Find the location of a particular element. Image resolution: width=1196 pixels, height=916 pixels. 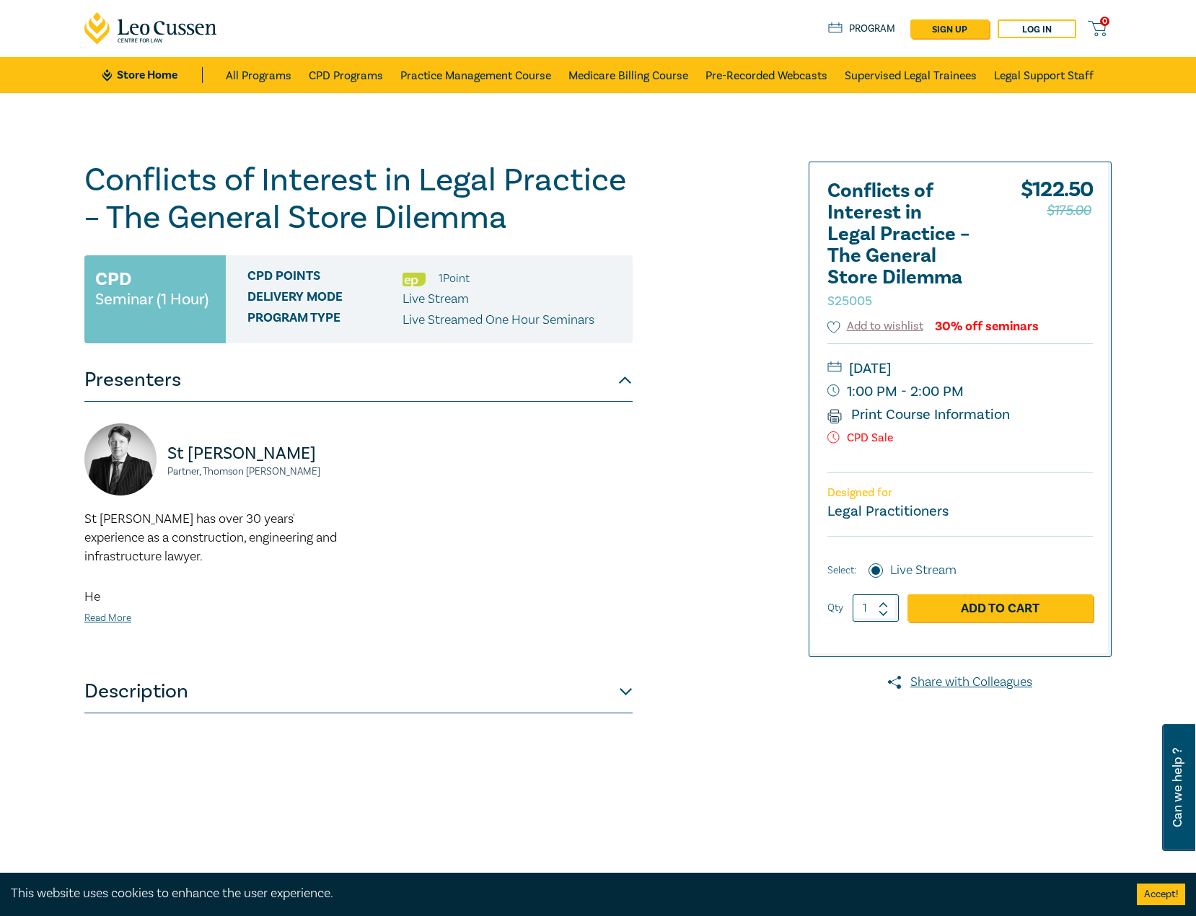

label: Live Stream is located at coordinates (923, 570).